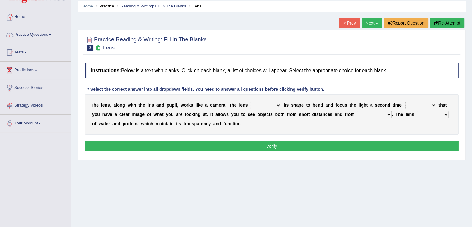  I want to click on b: I, so click(211, 114).